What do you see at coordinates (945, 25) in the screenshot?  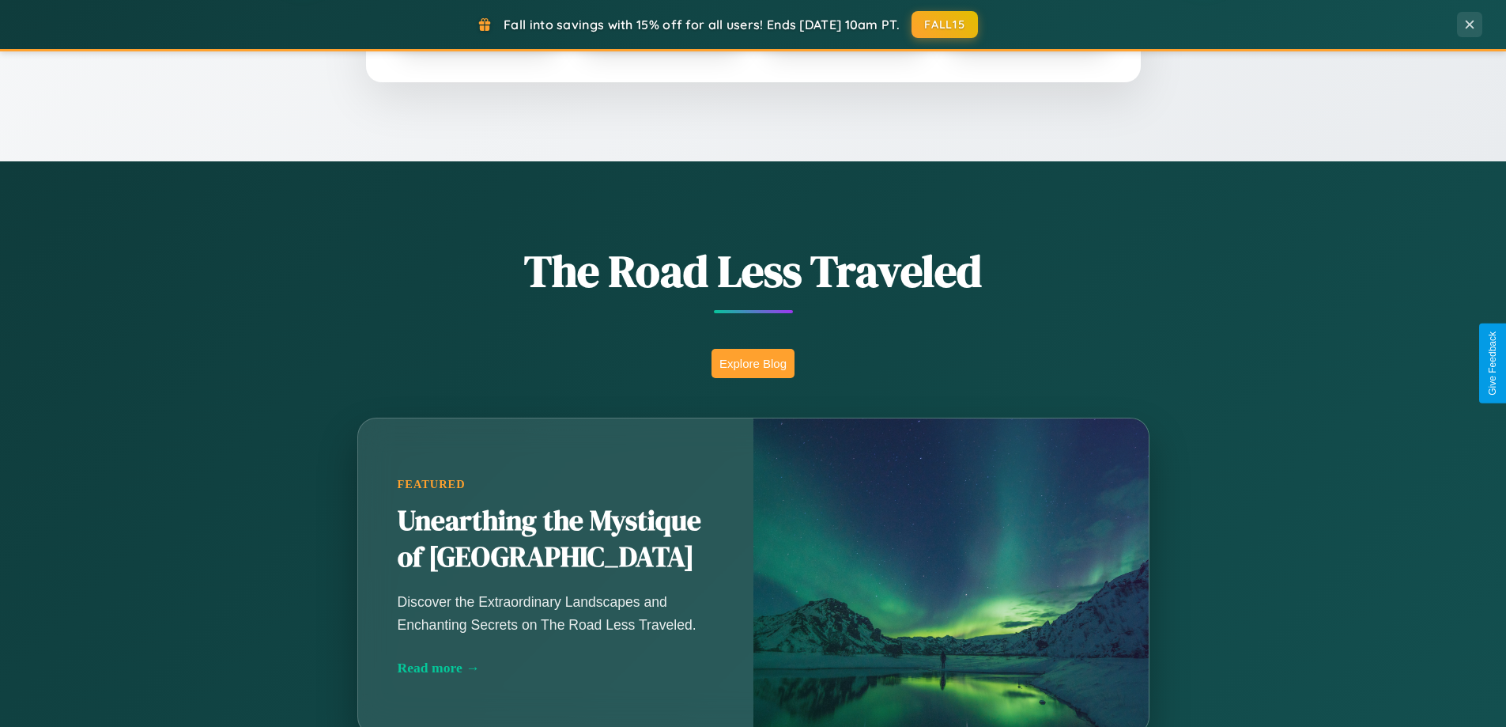 I see `button: FALL15` at bounding box center [945, 25].